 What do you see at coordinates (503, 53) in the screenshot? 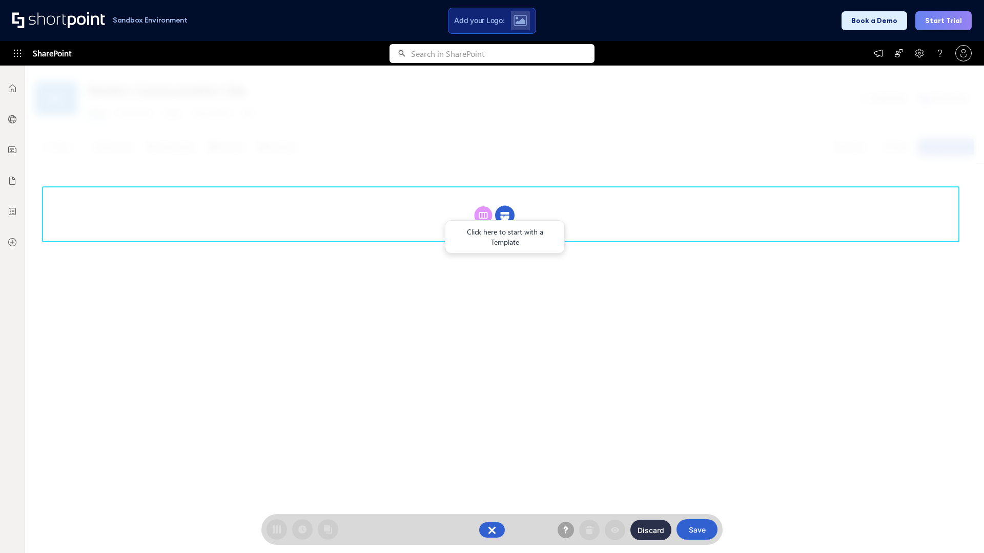
I see `input: Search in SharePoint` at bounding box center [503, 53].